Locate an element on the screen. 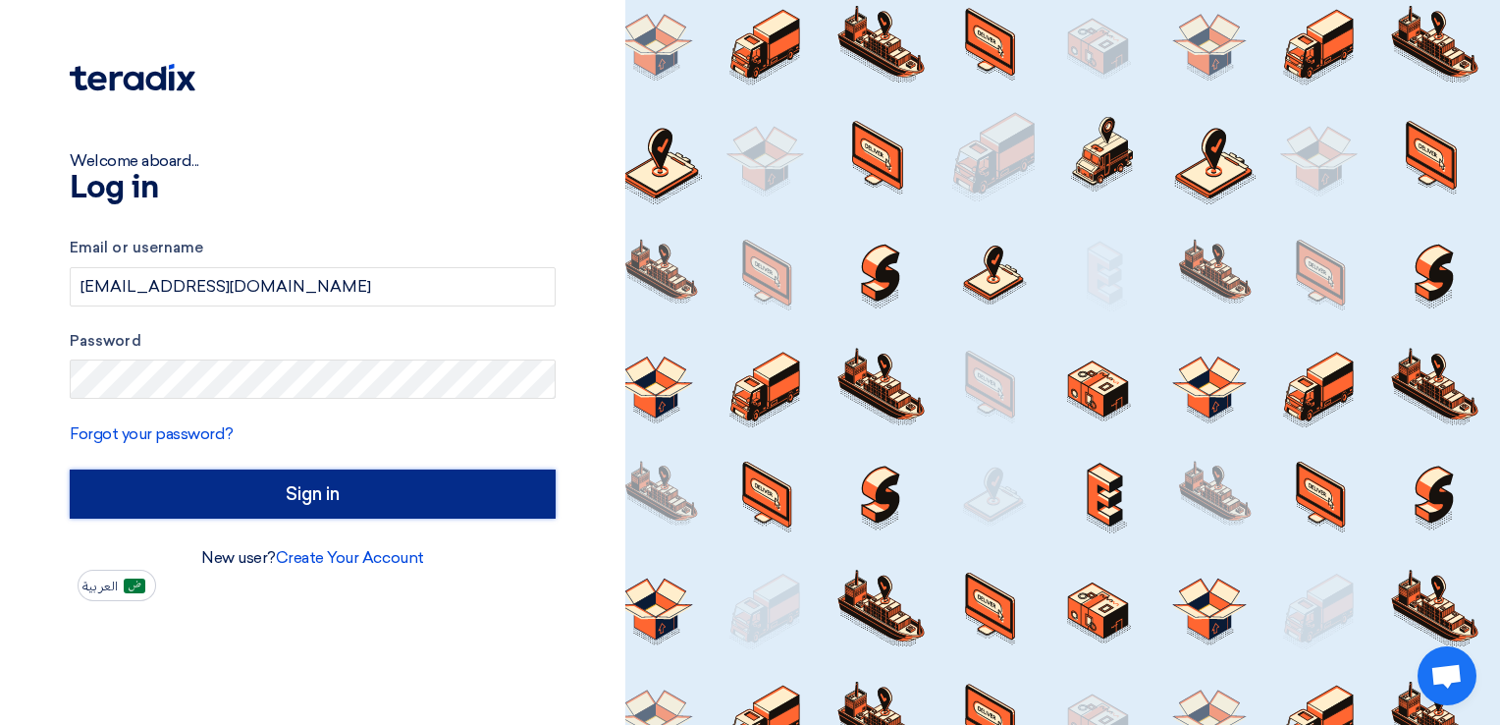 This screenshot has height=725, width=1500. a: Create Your Account is located at coordinates (350, 557).